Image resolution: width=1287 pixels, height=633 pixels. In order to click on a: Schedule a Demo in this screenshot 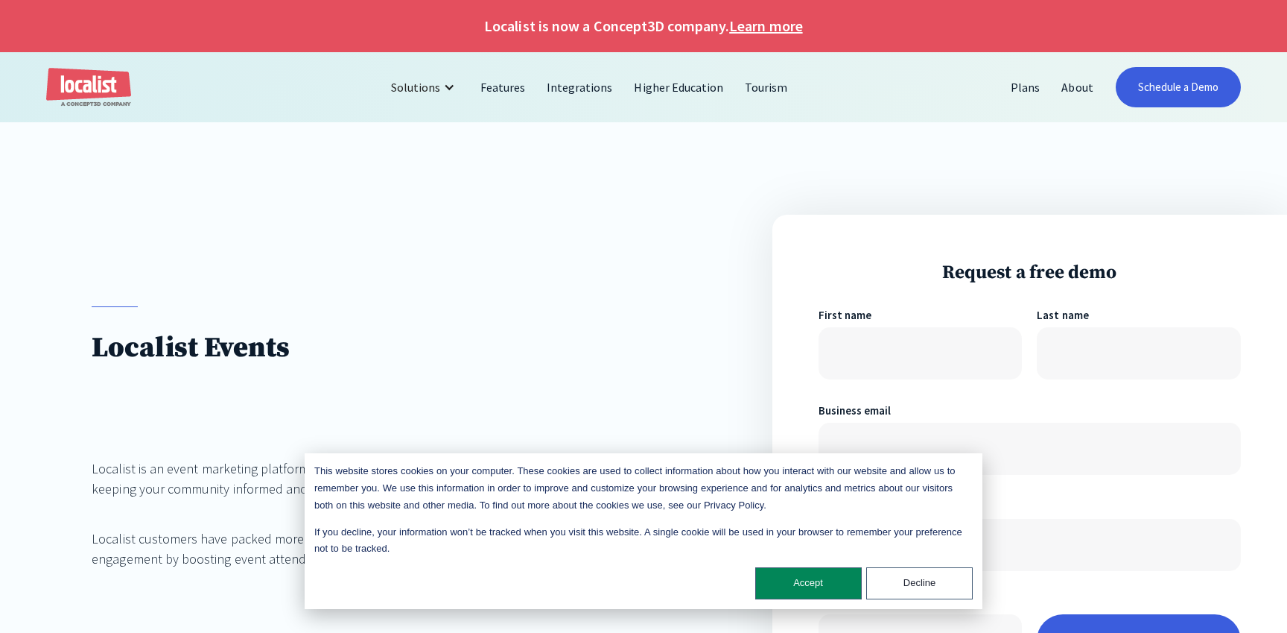, I will do `click(1179, 87)`.